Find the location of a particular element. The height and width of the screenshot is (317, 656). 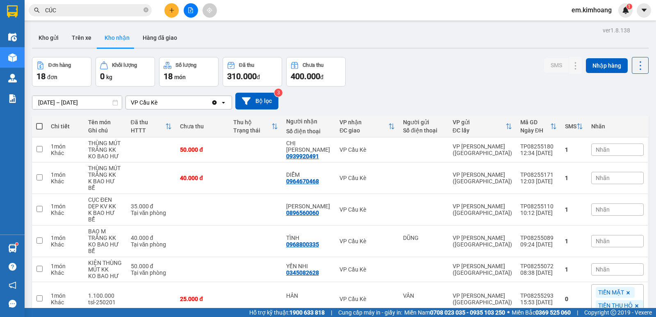

span: aim is located at coordinates (209, 10).